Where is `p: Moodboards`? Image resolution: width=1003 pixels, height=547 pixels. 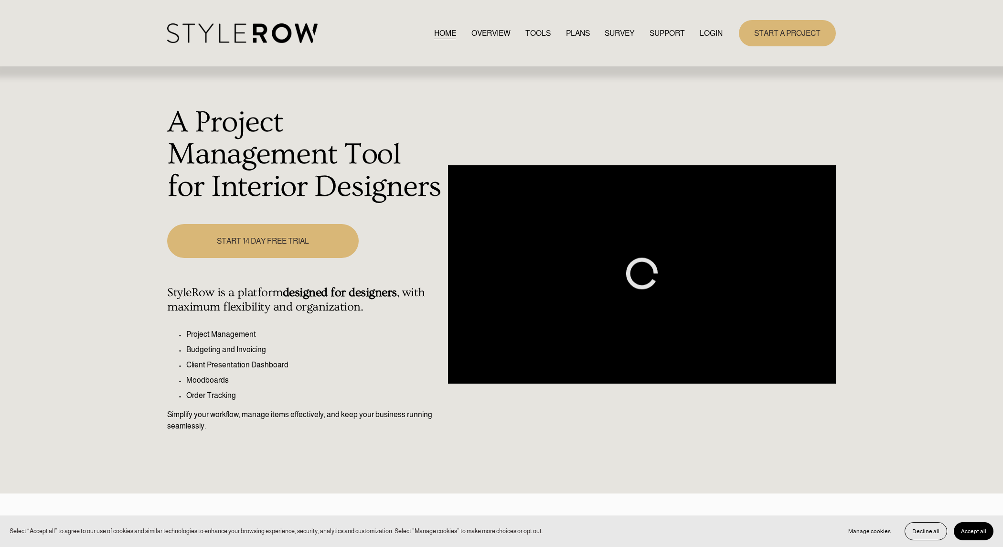
p: Moodboards is located at coordinates (314, 380).